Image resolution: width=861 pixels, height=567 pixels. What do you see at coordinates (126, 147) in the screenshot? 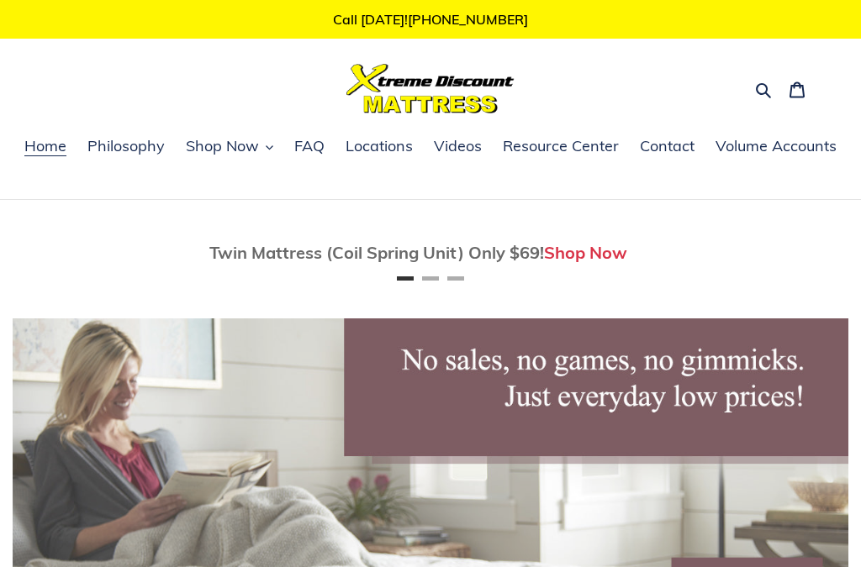
I see `a: Philosophy` at bounding box center [126, 147].